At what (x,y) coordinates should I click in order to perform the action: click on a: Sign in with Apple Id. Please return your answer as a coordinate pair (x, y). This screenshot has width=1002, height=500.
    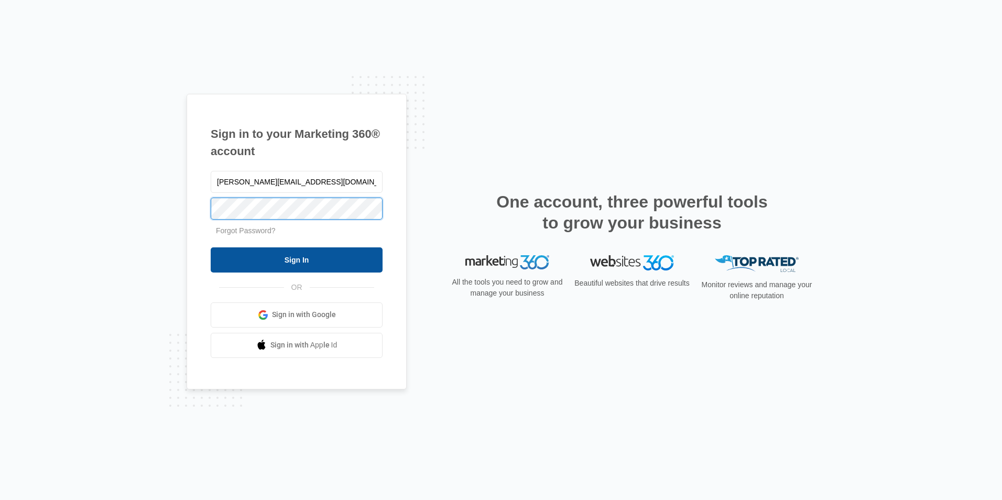
    Looking at the image, I should click on (297, 345).